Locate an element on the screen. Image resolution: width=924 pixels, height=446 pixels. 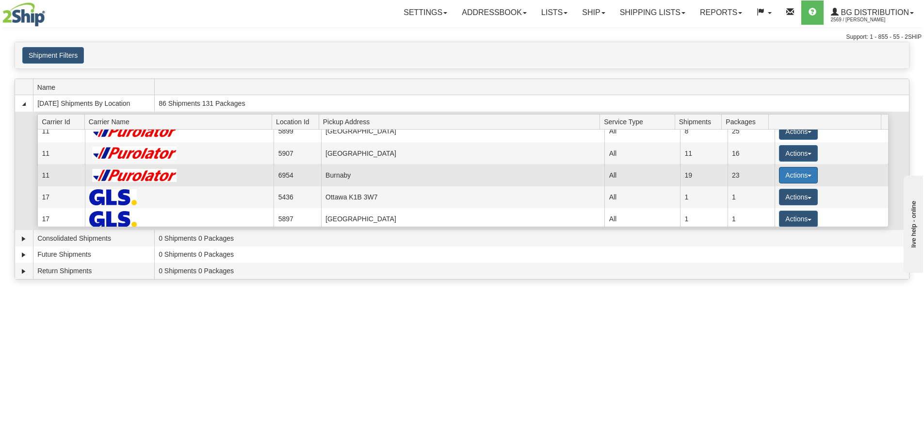
td: Consolidated Shipments is located at coordinates (94, 238).